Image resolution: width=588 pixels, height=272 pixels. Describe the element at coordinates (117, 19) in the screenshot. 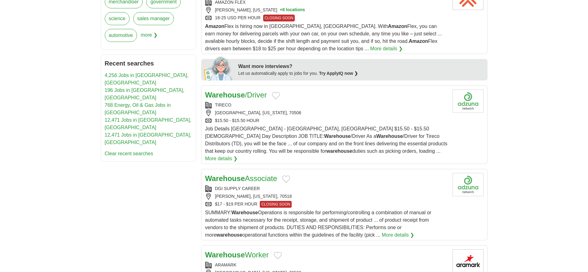

I see `a: science` at that location.